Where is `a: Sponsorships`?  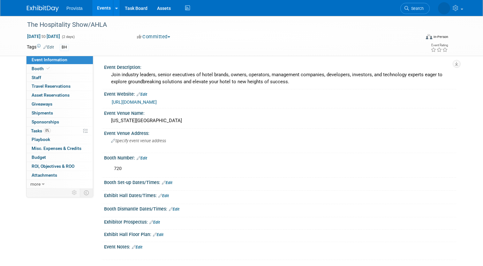 a: Sponsorships is located at coordinates (60, 122).